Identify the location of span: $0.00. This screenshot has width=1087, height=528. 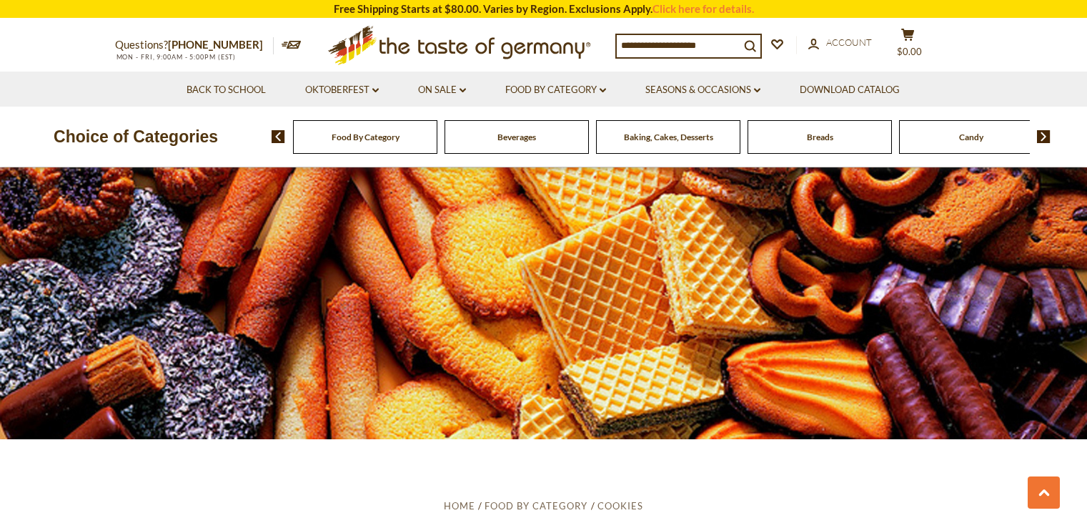
(909, 51).